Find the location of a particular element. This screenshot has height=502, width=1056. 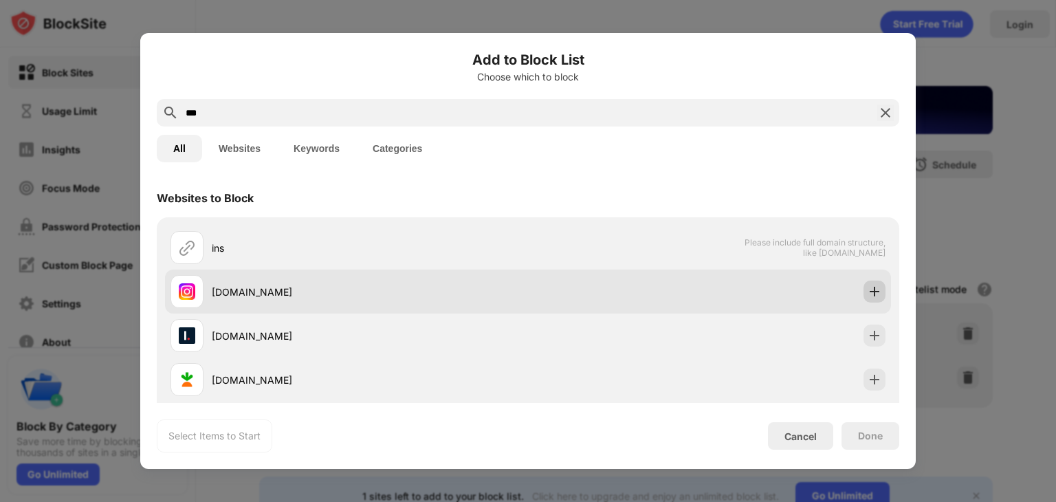

button: Keywords is located at coordinates (316, 148).